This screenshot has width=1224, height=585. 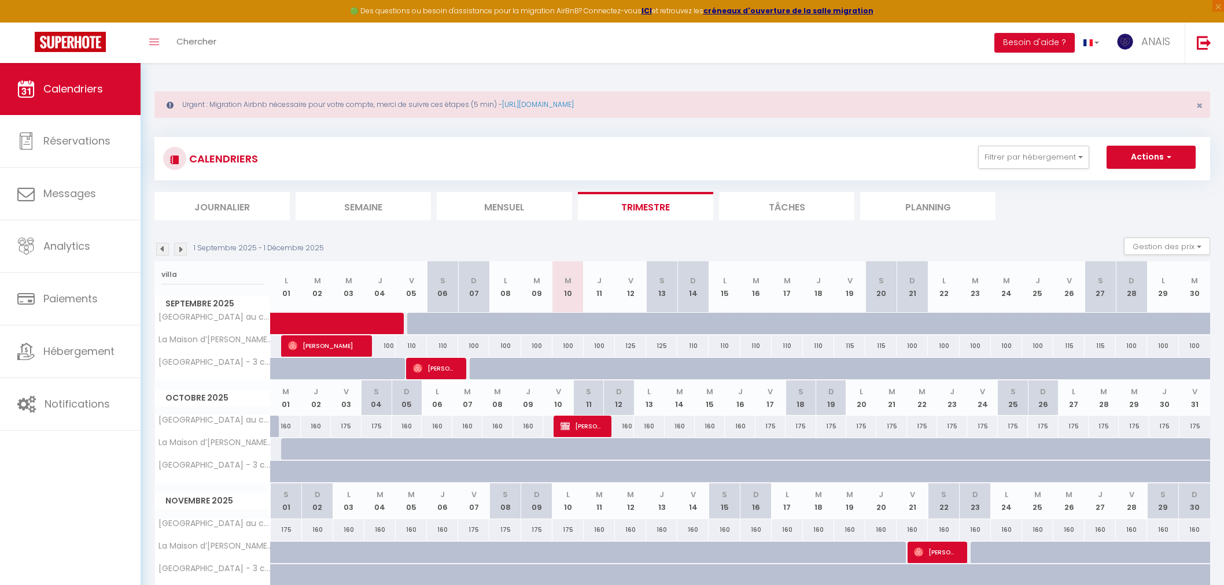 I want to click on span: Novembre 2025, so click(x=212, y=501).